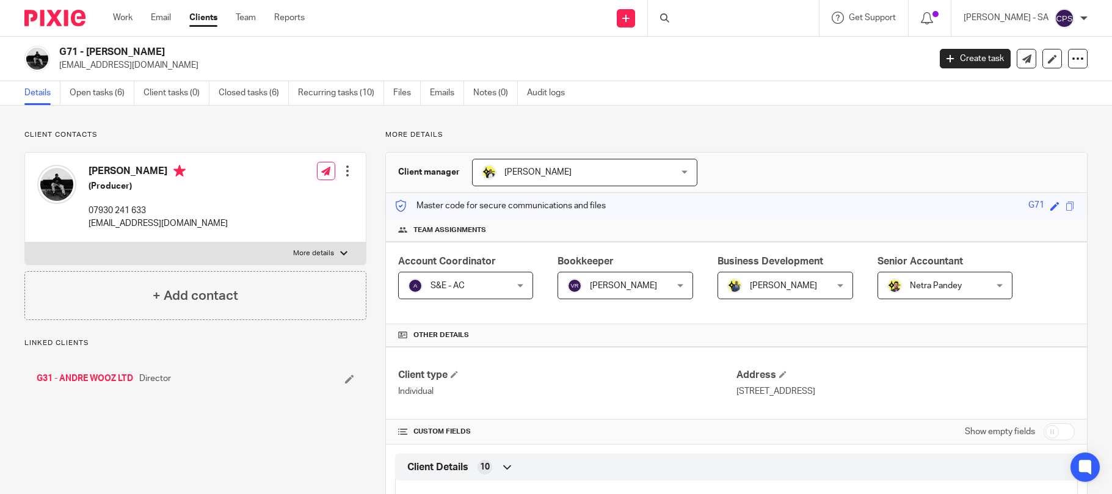 This screenshot has height=494, width=1112. What do you see at coordinates (102, 93) in the screenshot?
I see `a: Open tasks (6)` at bounding box center [102, 93].